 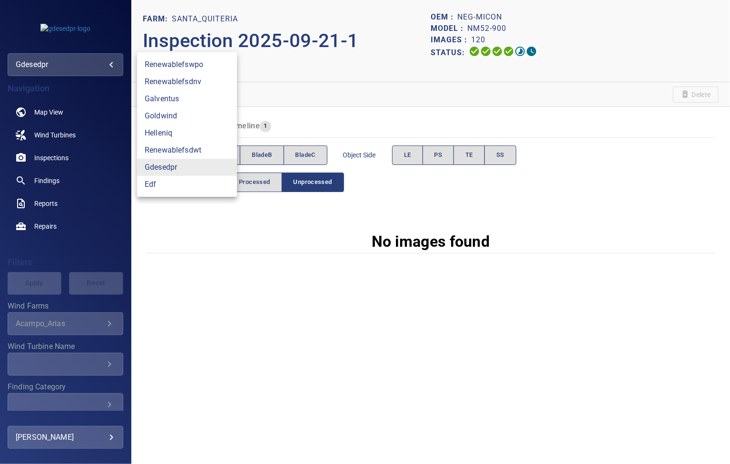 I want to click on a: helleniq, so click(x=187, y=133).